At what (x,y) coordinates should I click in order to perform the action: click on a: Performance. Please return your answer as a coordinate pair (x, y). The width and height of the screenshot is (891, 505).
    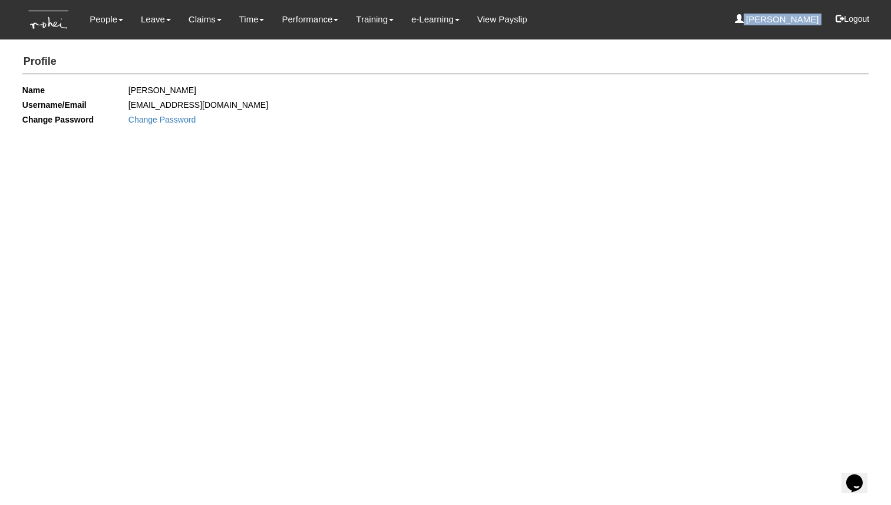
    Looking at the image, I should click on (310, 19).